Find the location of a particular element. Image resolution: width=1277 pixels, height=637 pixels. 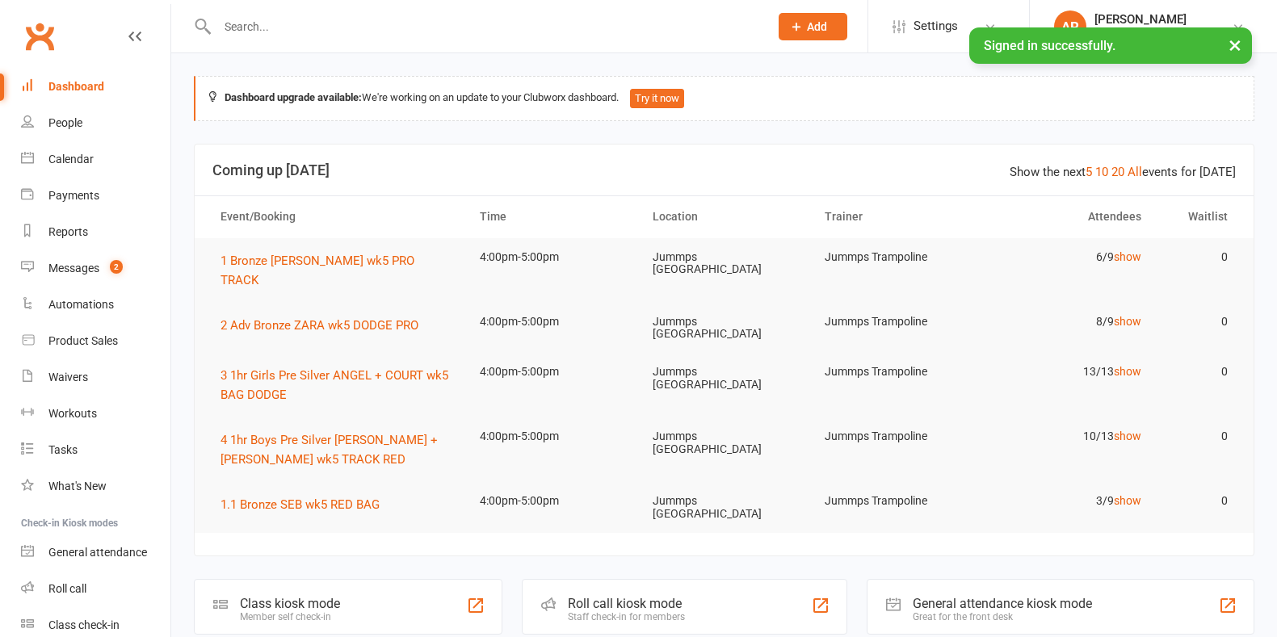

th: Waitlist is located at coordinates (1198, 216).